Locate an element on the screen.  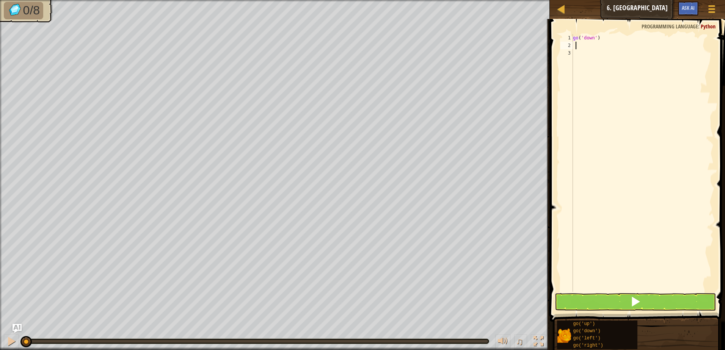
button: Ctrl + P: Pause is located at coordinates (11, 342).